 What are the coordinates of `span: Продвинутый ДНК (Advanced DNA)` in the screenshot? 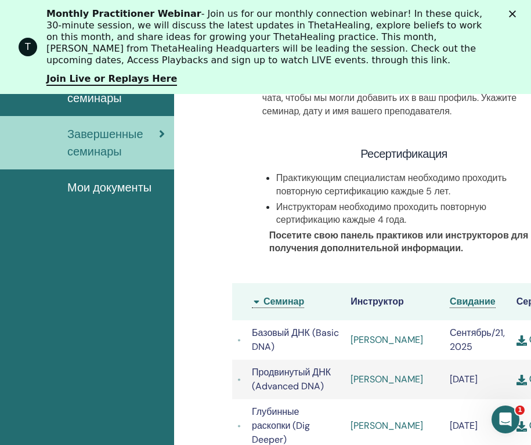 It's located at (291, 379).